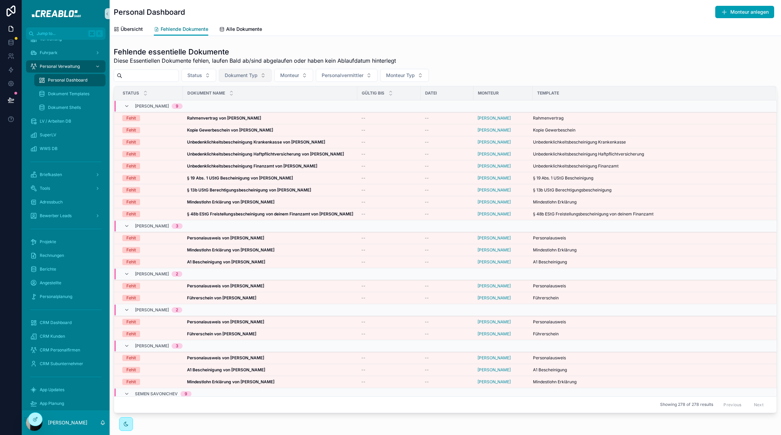 This screenshot has width=781, height=435. I want to click on span: Personal Verwaltung, so click(60, 66).